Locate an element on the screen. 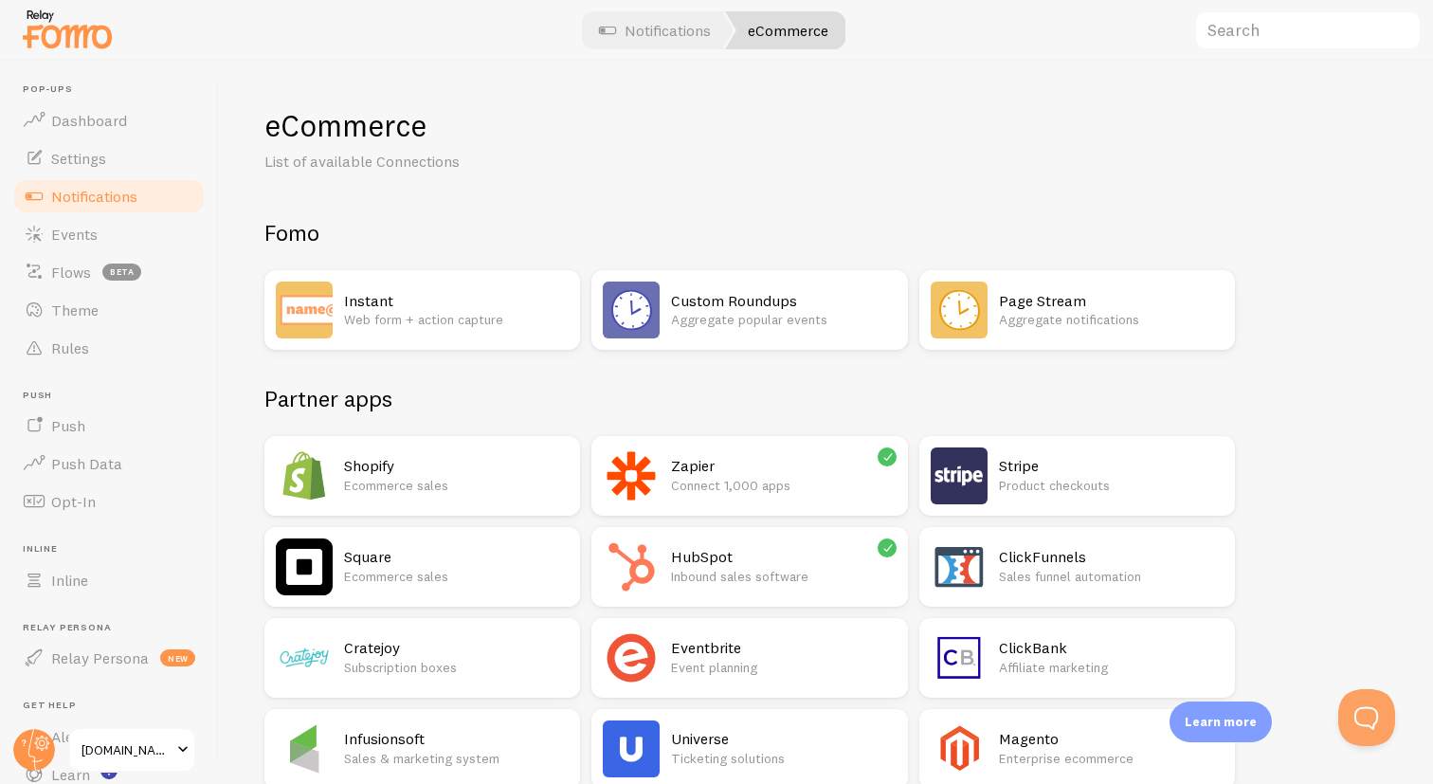 This screenshot has width=1433, height=784. a: Alerts is located at coordinates (109, 736).